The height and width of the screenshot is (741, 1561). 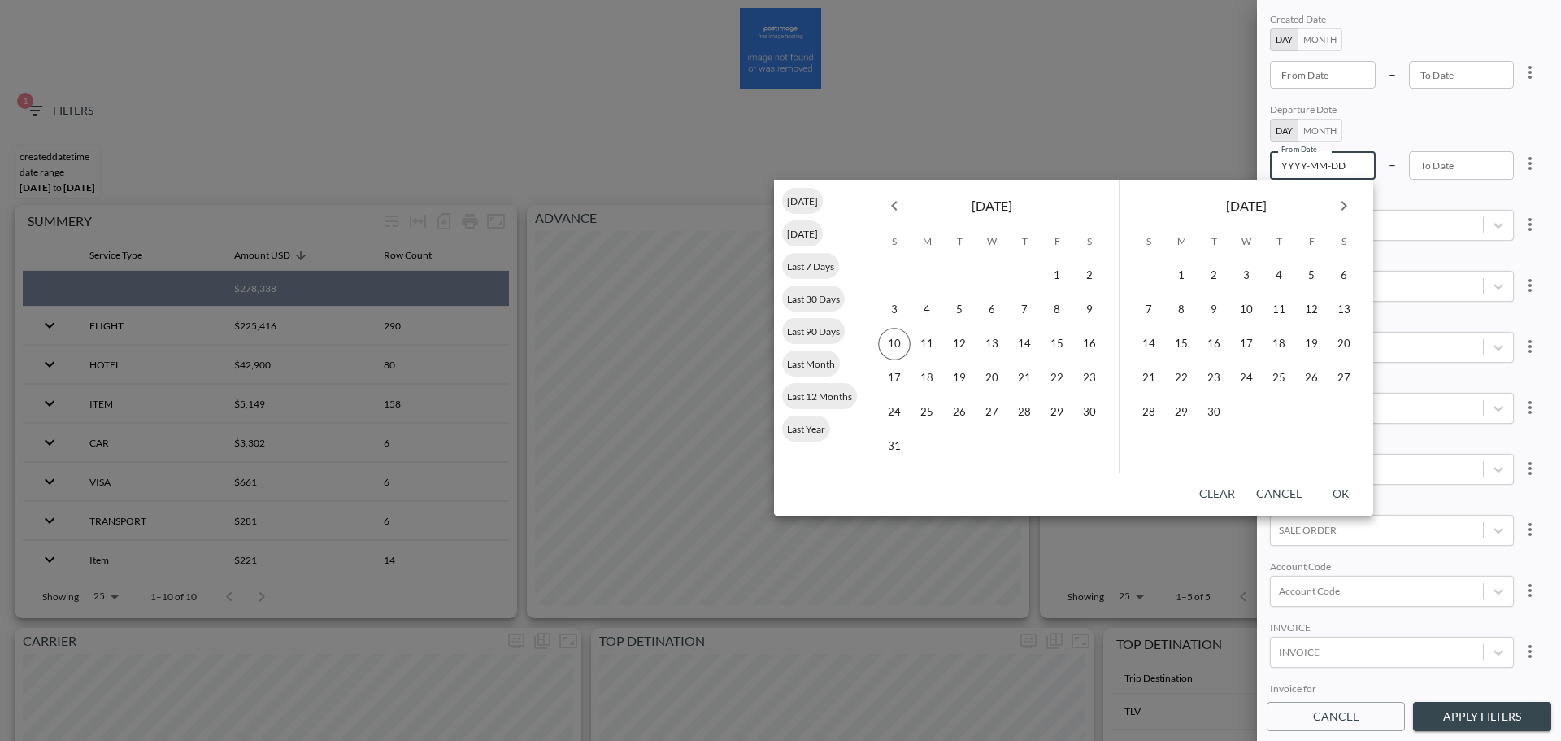 I want to click on button: Month, so click(x=1320, y=40).